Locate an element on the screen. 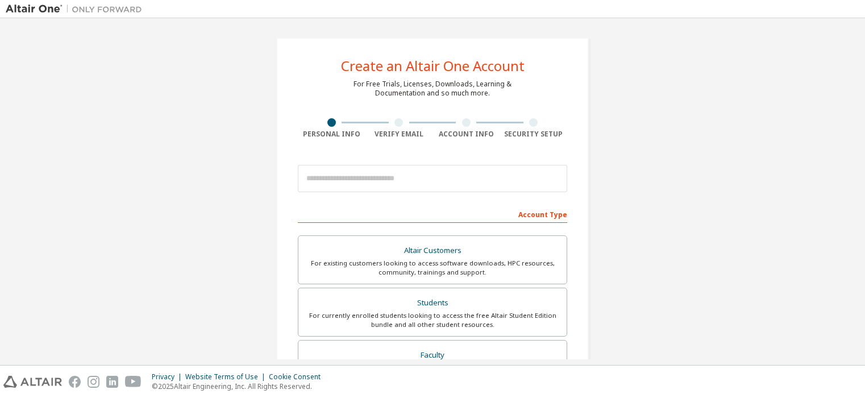 The height and width of the screenshot is (398, 865). div: Privacy is located at coordinates (168, 377).